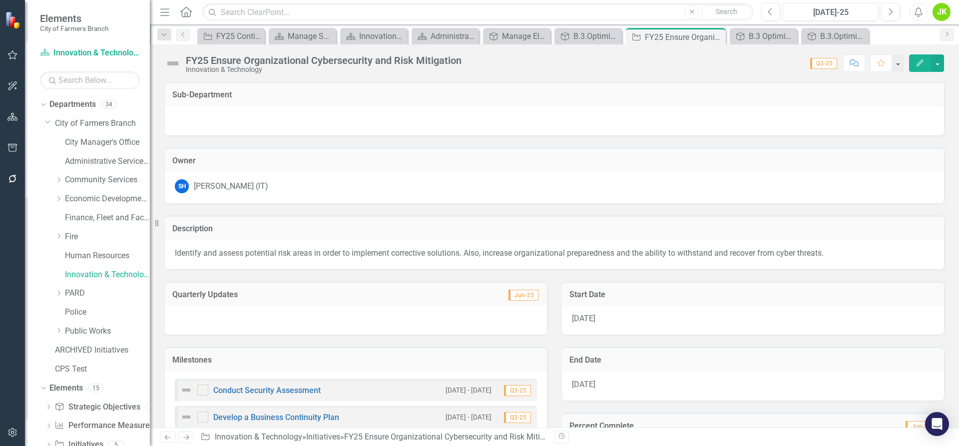 The height and width of the screenshot is (446, 959). What do you see at coordinates (374, 36) in the screenshot?
I see `a: Innovation & Technology Welcome Page` at bounding box center [374, 36].